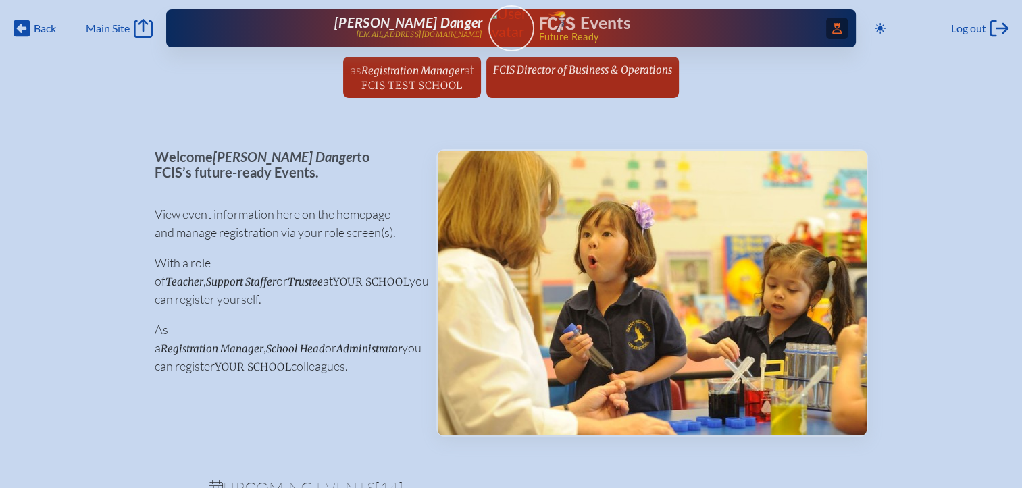  What do you see at coordinates (284, 348) in the screenshot?
I see `p: As a , or you can register colleagues.` at bounding box center [284, 348].